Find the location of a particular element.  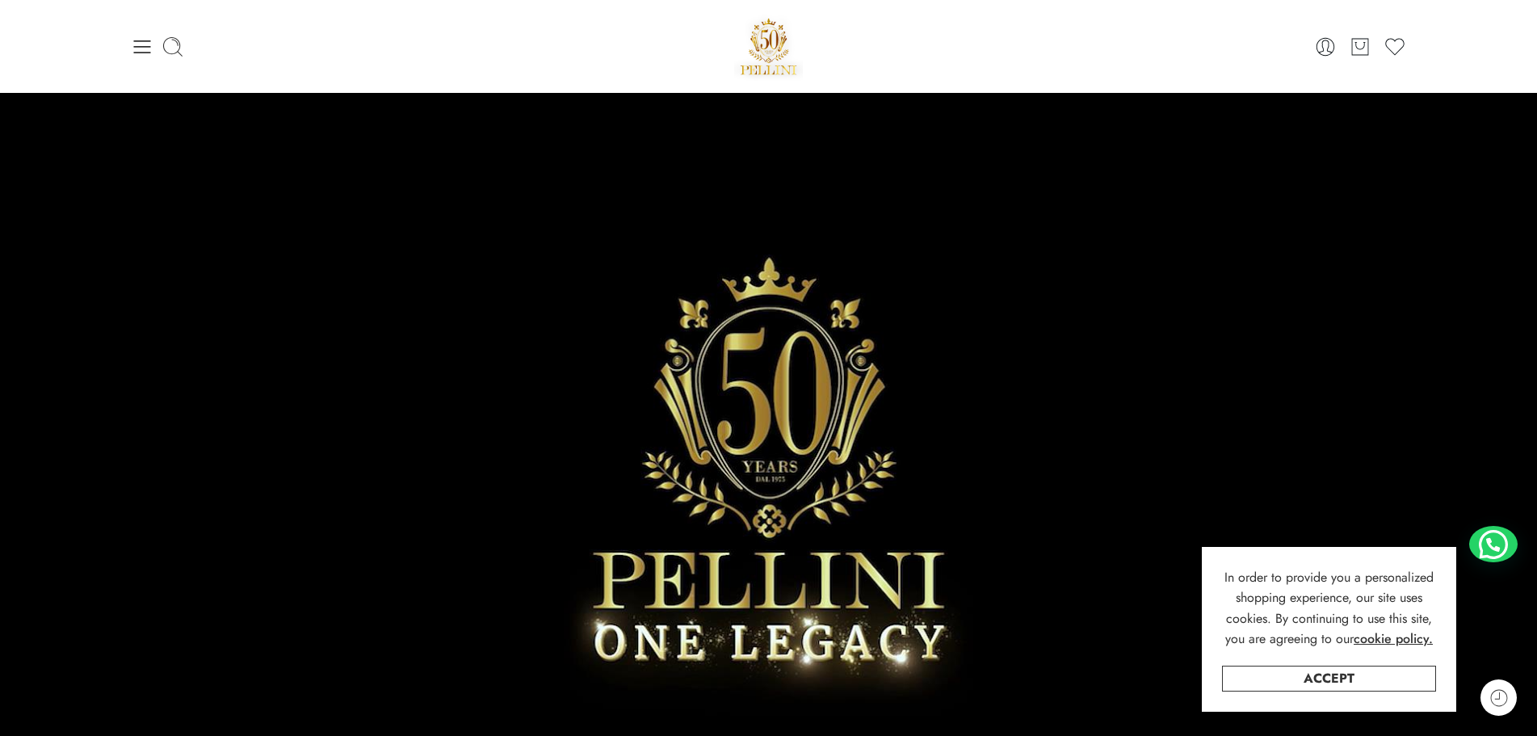

a: Login / Register is located at coordinates (1325, 47).